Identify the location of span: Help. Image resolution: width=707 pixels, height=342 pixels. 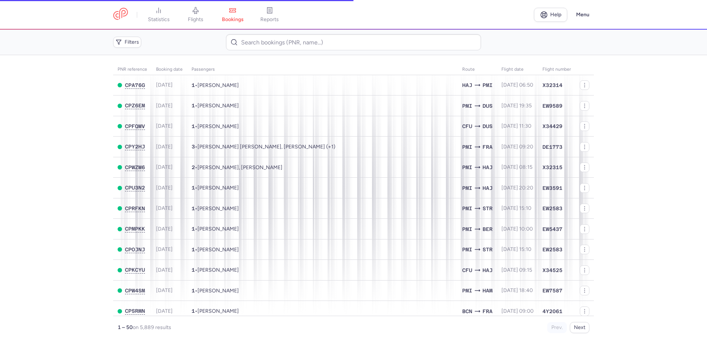
(556, 14).